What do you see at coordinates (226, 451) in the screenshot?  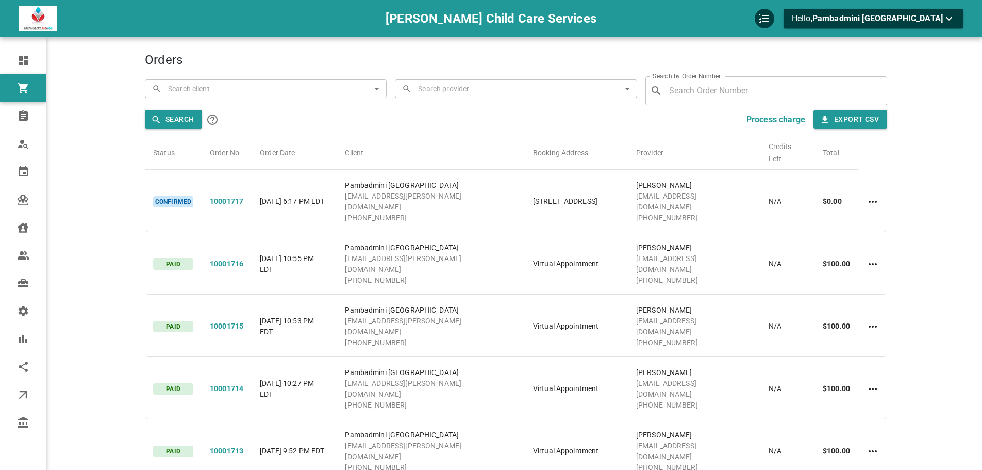 I see `p: 10001713` at bounding box center [226, 451].